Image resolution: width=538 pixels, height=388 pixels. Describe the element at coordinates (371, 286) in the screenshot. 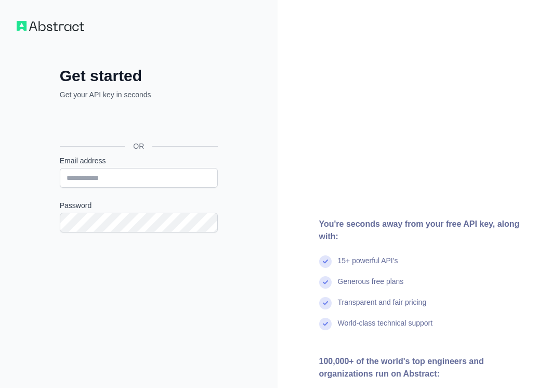

I see `div: Generous free plans` at that location.